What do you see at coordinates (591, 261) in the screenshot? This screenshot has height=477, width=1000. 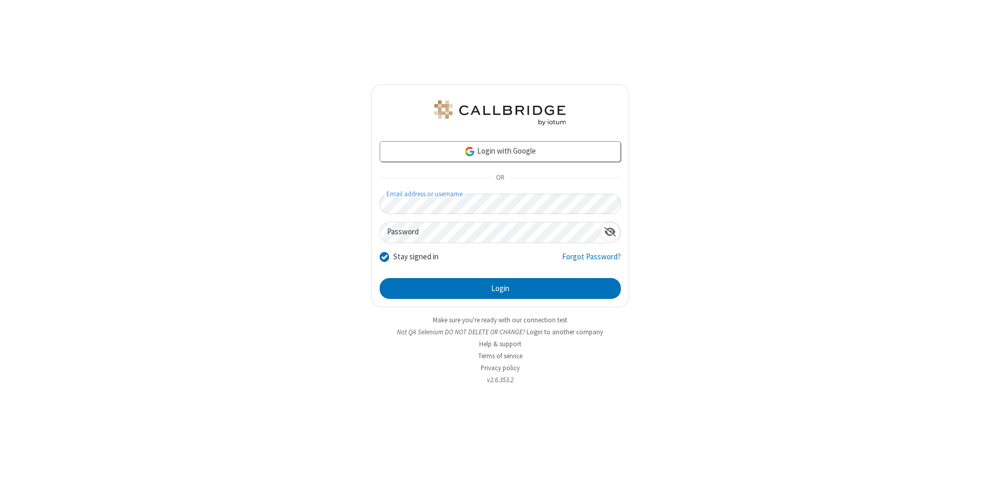 I see `a: Forgot Password?` at bounding box center [591, 261].